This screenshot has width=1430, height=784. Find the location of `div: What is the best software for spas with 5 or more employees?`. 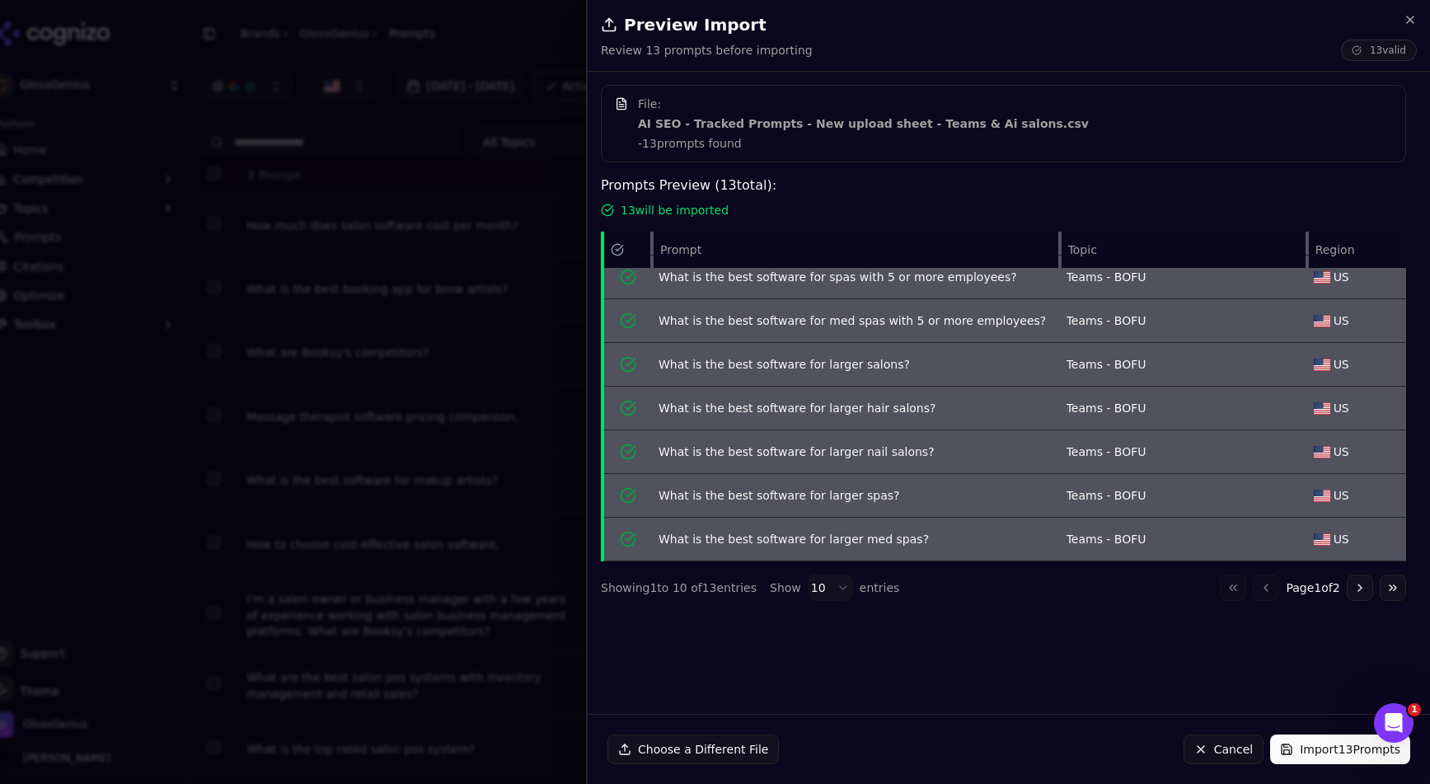

div: What is the best software for spas with 5 or more employees? is located at coordinates (856, 277).